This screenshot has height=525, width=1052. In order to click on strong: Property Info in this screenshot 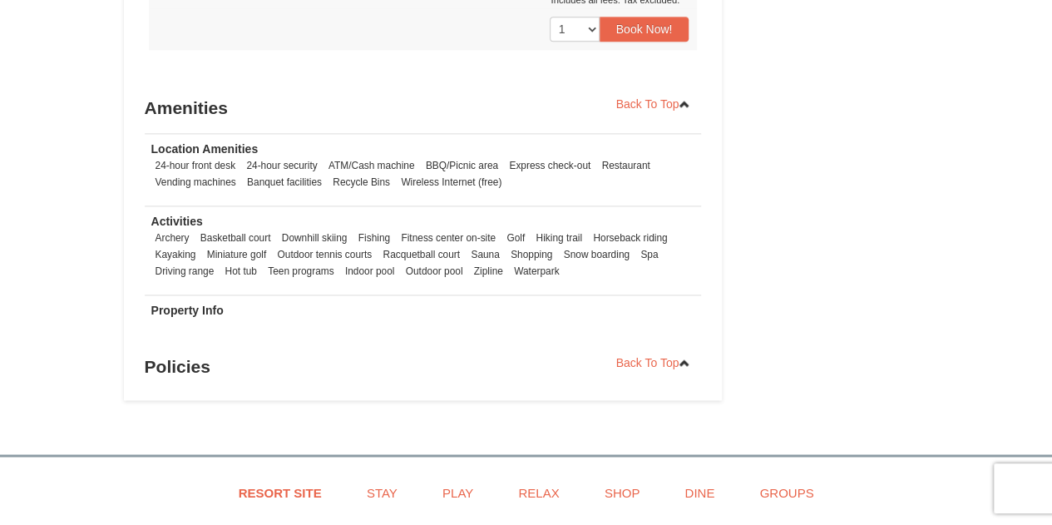, I will do `click(187, 310)`.